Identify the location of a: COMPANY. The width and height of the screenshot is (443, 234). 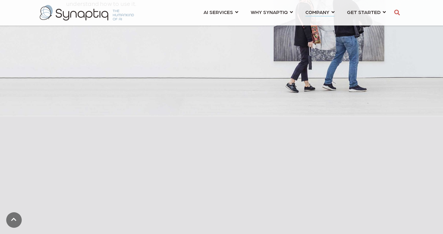
(320, 12).